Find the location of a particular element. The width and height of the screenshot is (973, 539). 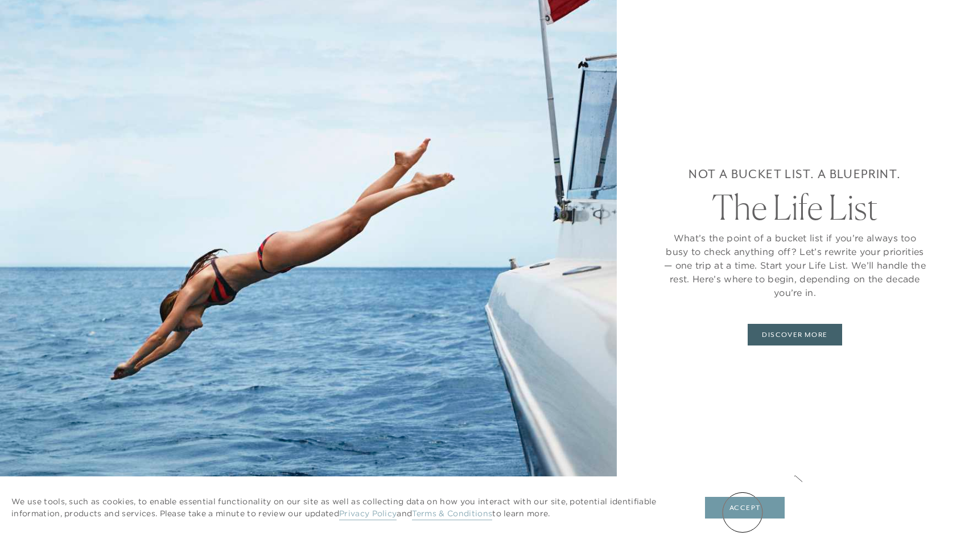

button: Accept is located at coordinates (745, 508).